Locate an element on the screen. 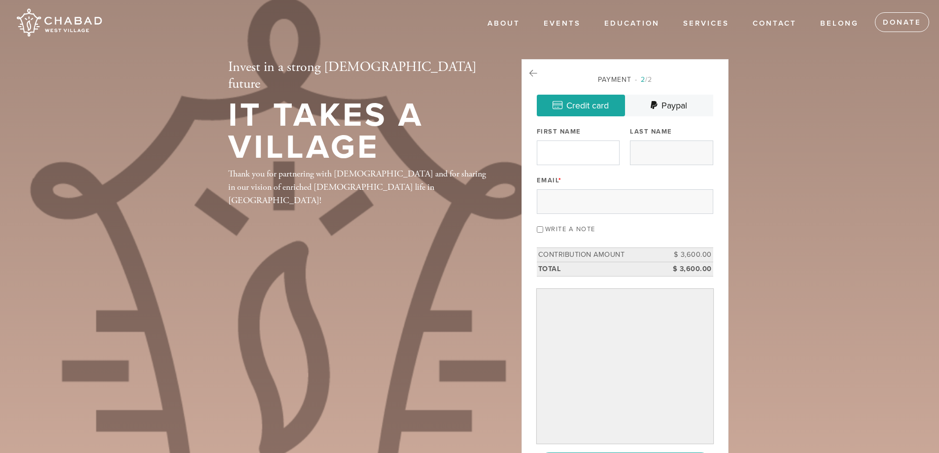 The width and height of the screenshot is (939, 453). label: Last Name is located at coordinates (651, 132).